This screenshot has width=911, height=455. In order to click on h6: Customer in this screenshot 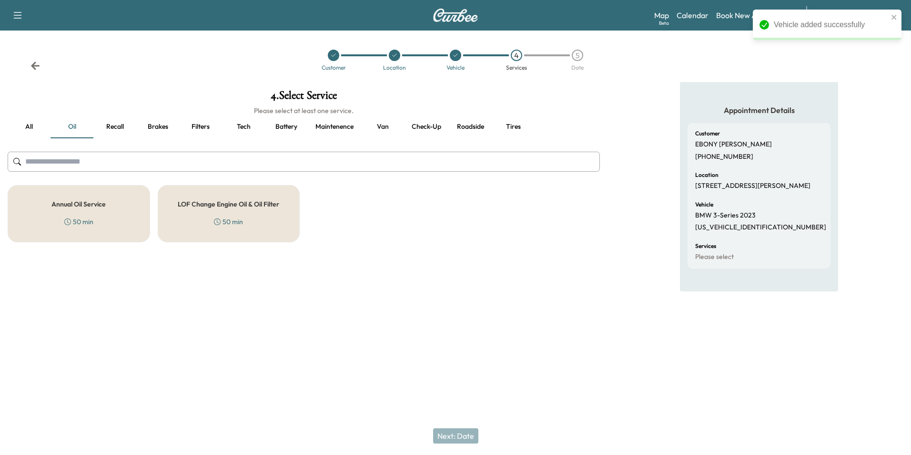, I will do `click(708, 133)`.